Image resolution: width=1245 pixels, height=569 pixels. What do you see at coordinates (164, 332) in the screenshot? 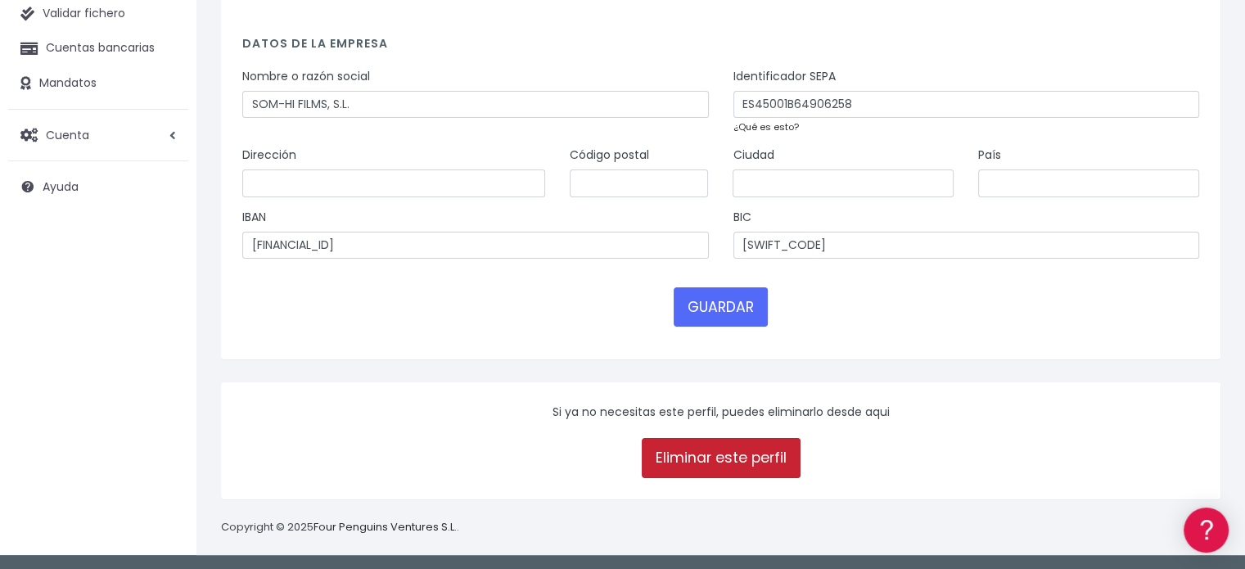
I see `div: Facturación` at bounding box center [164, 332].